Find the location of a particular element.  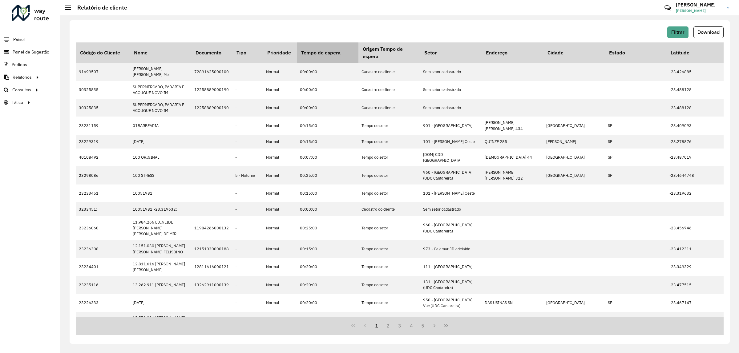

td: 100 ORIGINAL is located at coordinates (160, 158).